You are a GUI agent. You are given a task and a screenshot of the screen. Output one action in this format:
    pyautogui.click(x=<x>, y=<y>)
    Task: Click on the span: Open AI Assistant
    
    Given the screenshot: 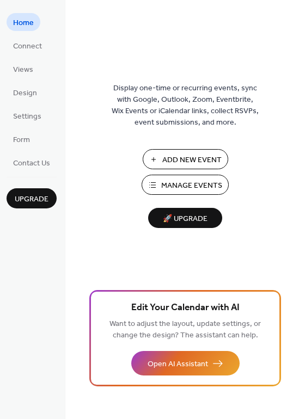 What is the action you would take?
    pyautogui.click(x=178, y=364)
    